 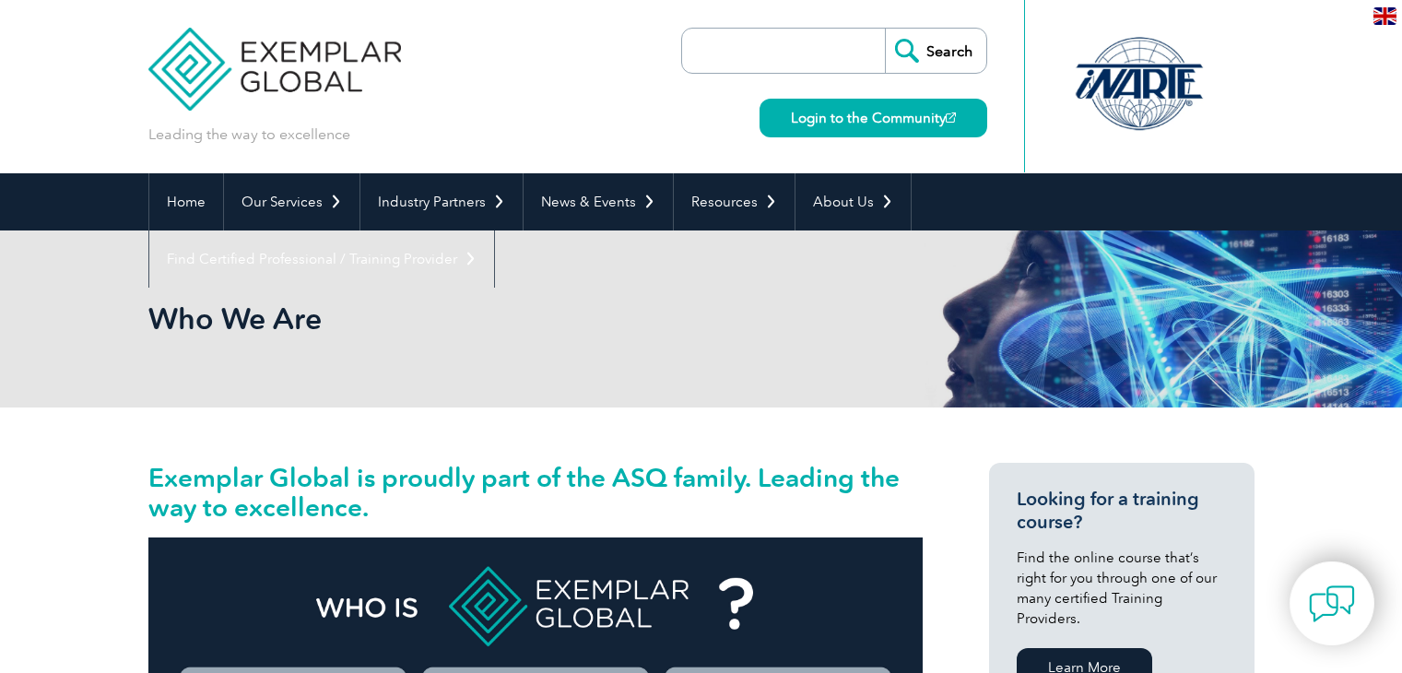 What do you see at coordinates (853, 202) in the screenshot?
I see `a: About Us` at bounding box center [853, 202].